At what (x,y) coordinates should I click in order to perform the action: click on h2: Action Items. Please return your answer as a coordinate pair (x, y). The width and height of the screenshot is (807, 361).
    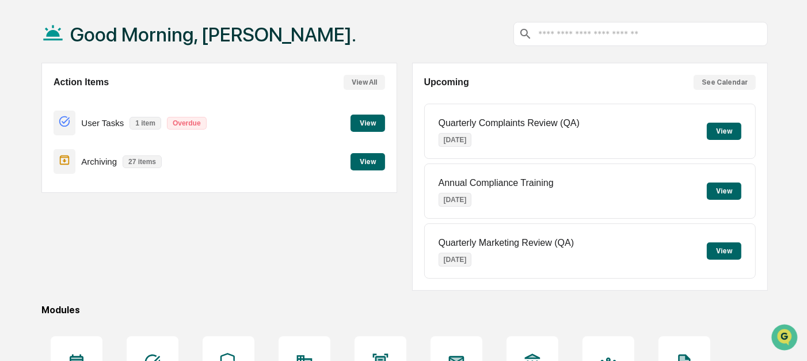
    Looking at the image, I should click on (81, 82).